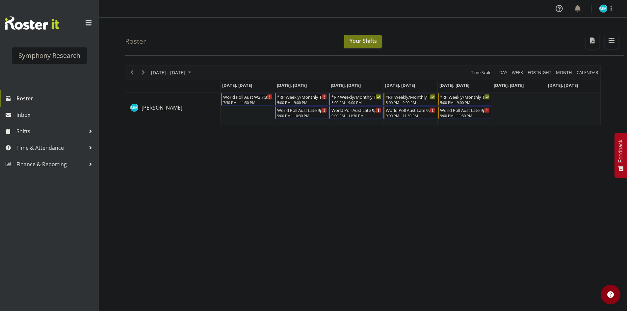 The height and width of the screenshot is (311, 627). Describe the element at coordinates (301, 99) in the screenshot. I see `div: Murphy Mulholland"s event - *RP Weekly/Monthly Tracks Begin From Tuesday, September 30, 2025 at 5...` at that location.